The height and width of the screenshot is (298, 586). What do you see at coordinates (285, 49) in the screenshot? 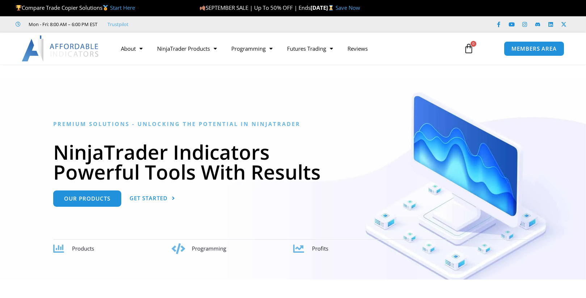
I see `nav: Menu` at bounding box center [285, 49].